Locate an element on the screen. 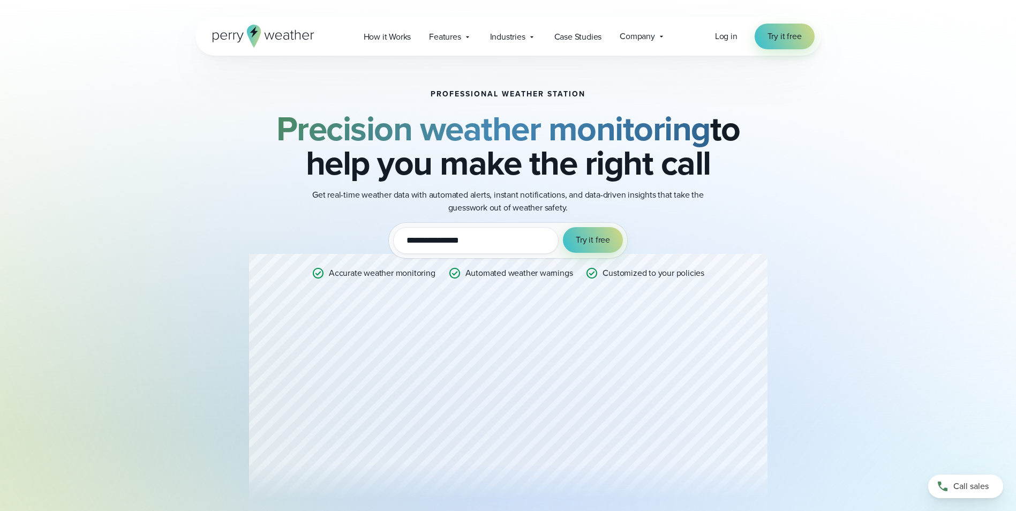 This screenshot has height=511, width=1016. span: Company is located at coordinates (638, 36).